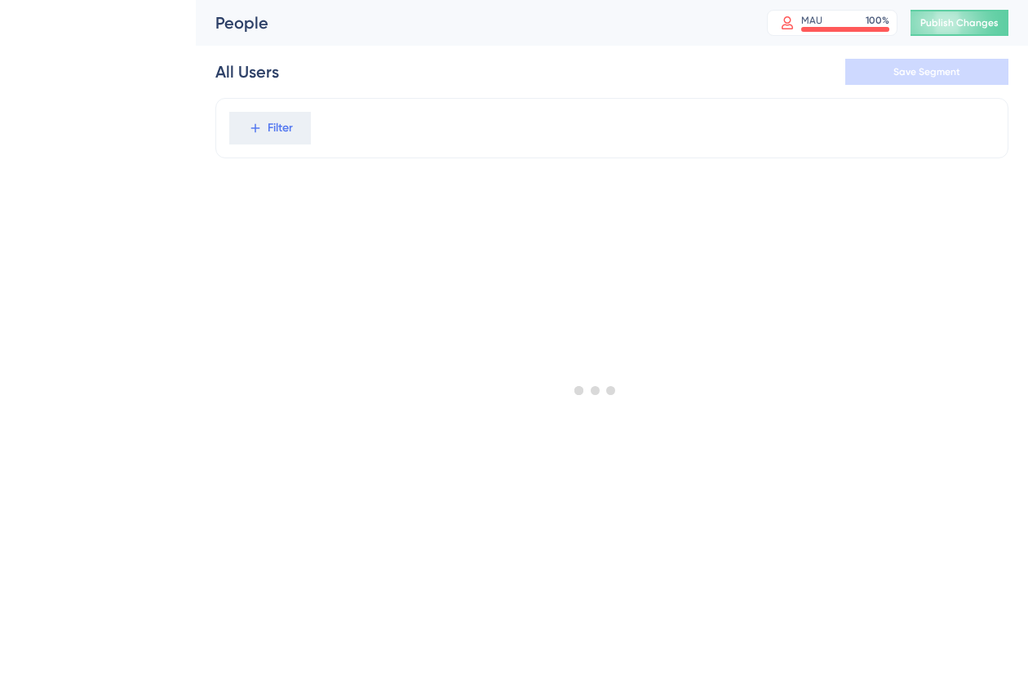  I want to click on button: Save Segment, so click(927, 72).